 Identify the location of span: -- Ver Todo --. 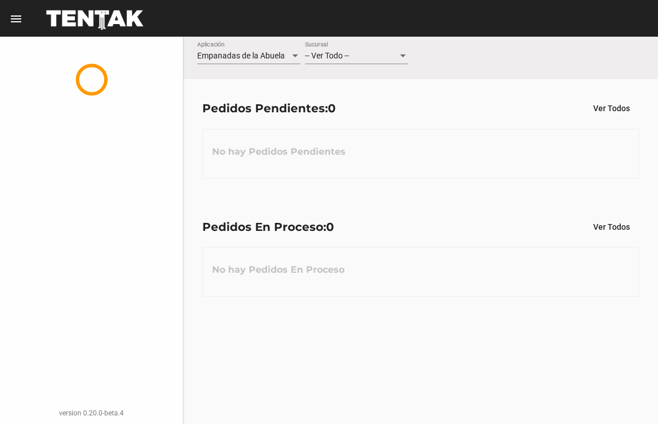
(327, 56).